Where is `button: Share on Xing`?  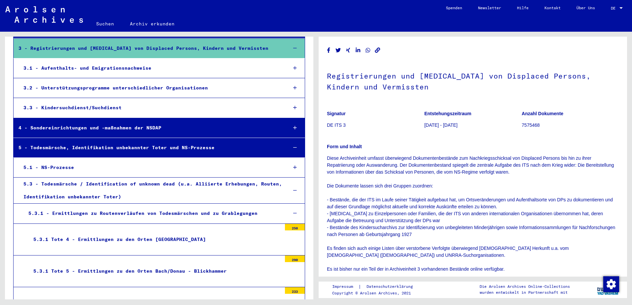
button: Share on Xing is located at coordinates (348, 50).